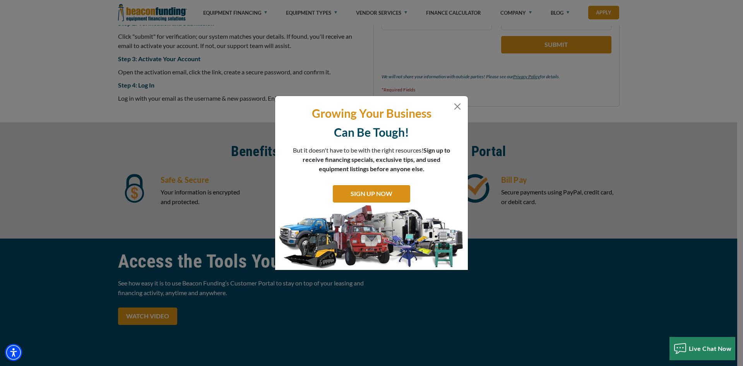  What do you see at coordinates (371, 159) in the screenshot?
I see `p: But it doesn't have to be with the right resources!` at bounding box center [371, 159].